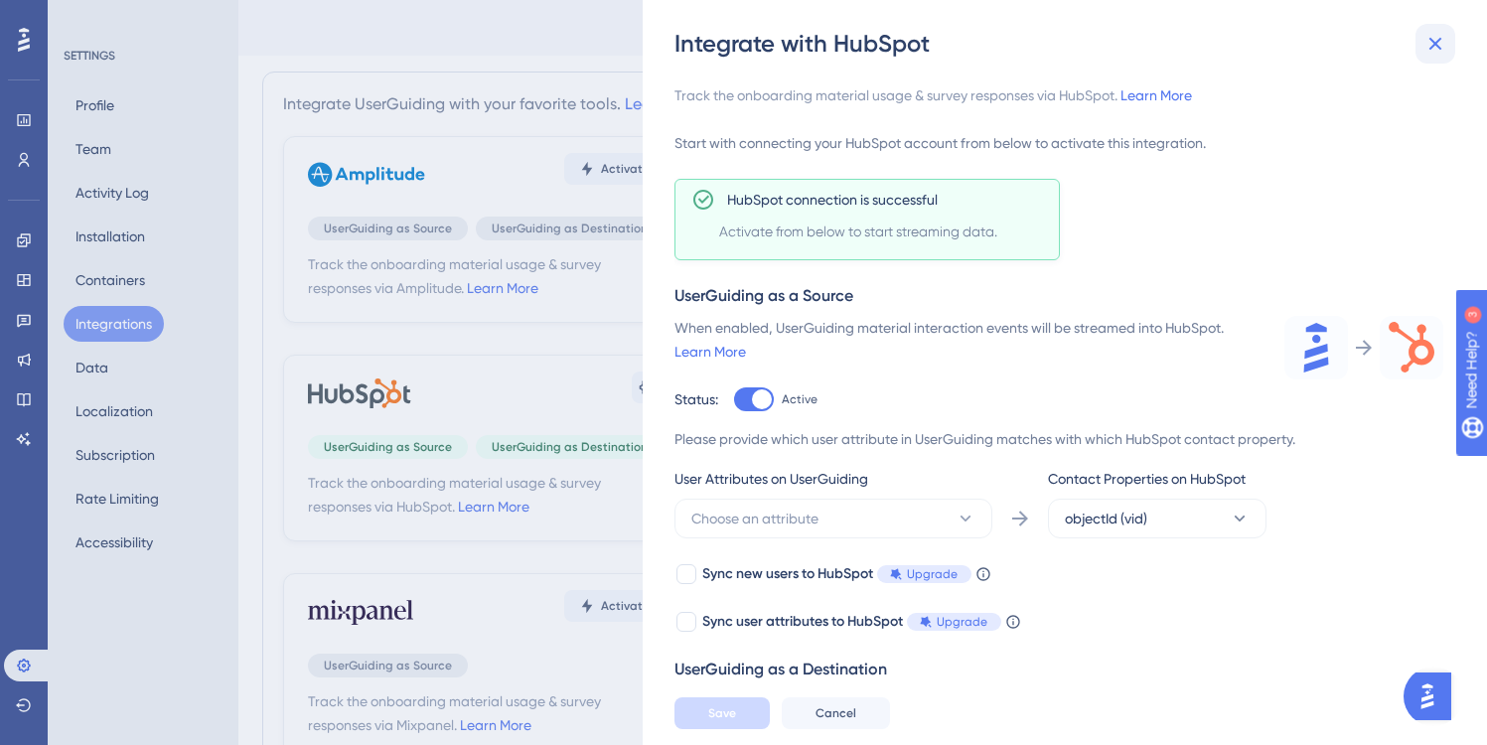 The height and width of the screenshot is (745, 1487). I want to click on span: Active, so click(800, 399).